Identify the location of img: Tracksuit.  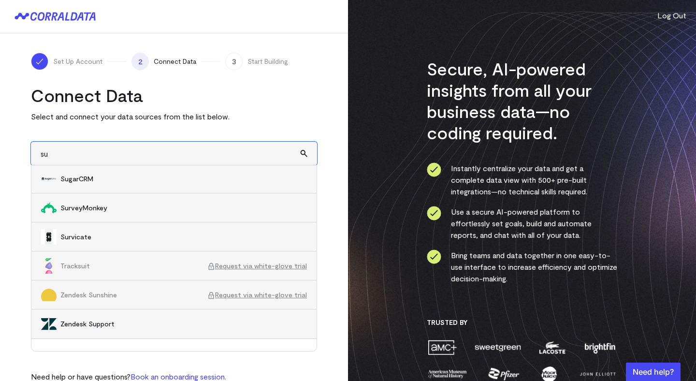
(49, 266).